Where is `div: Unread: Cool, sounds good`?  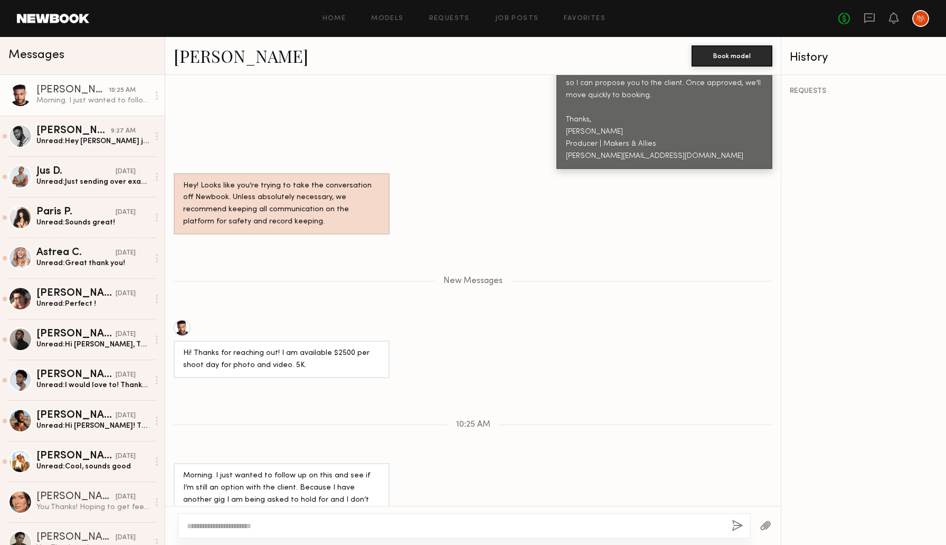
div: Unread: Cool, sounds good is located at coordinates (92, 466).